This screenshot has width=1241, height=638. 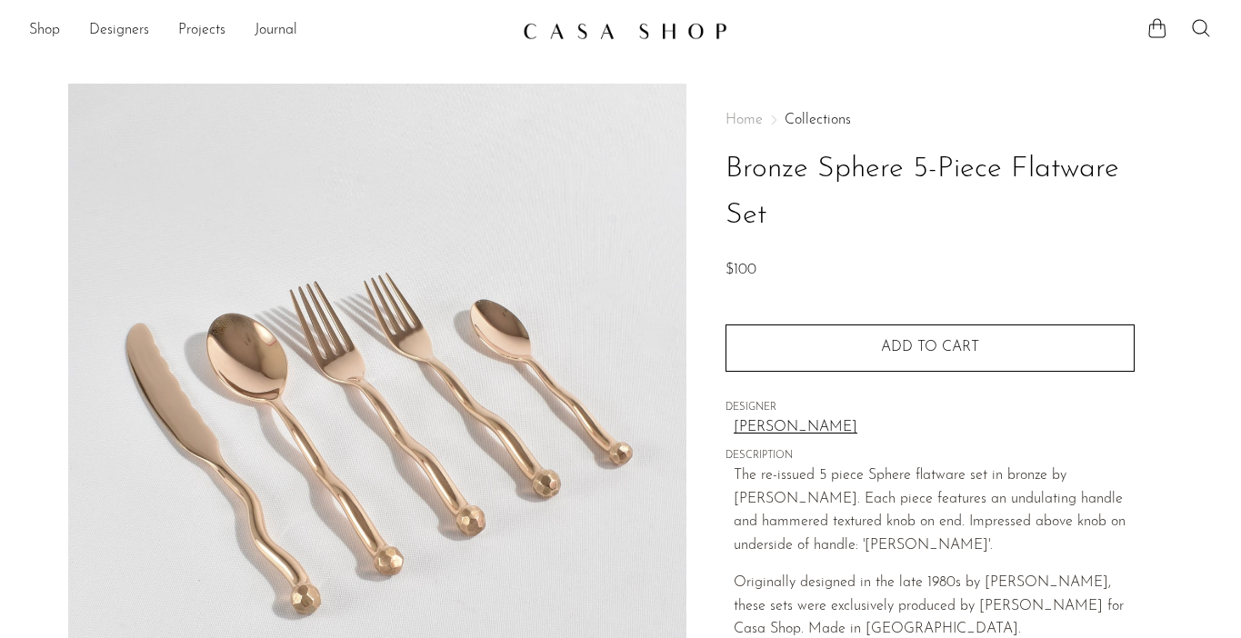 What do you see at coordinates (119, 31) in the screenshot?
I see `a: Designers` at bounding box center [119, 31].